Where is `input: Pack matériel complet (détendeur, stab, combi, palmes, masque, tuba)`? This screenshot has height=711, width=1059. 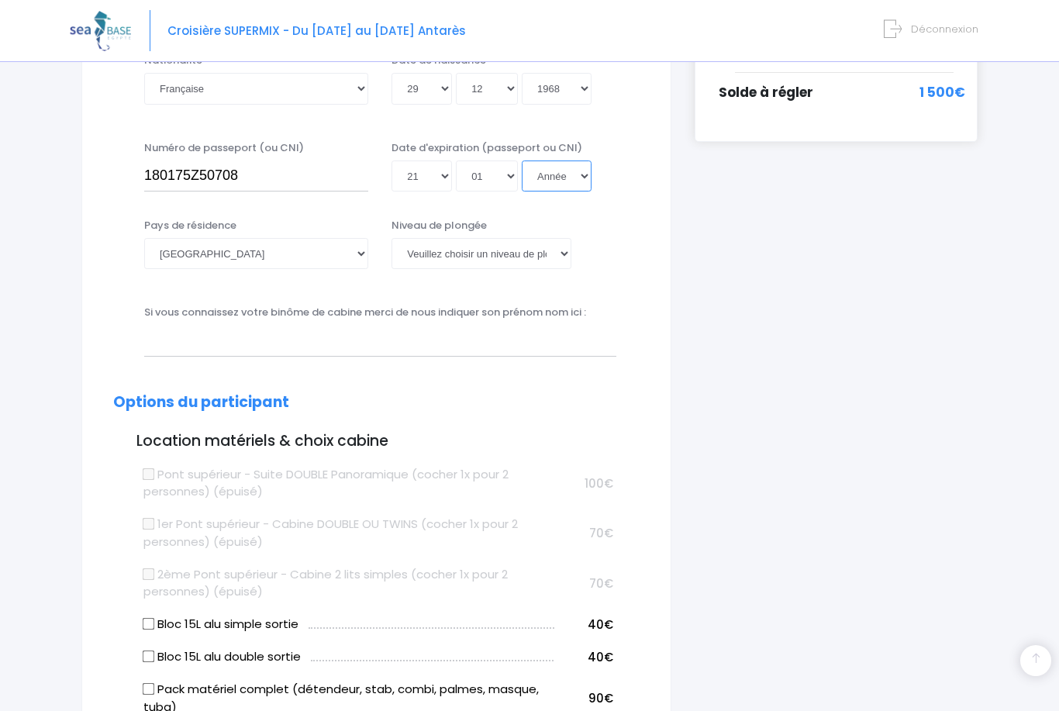 input: Pack matériel complet (détendeur, stab, combi, palmes, masque, tuba) is located at coordinates (149, 689).